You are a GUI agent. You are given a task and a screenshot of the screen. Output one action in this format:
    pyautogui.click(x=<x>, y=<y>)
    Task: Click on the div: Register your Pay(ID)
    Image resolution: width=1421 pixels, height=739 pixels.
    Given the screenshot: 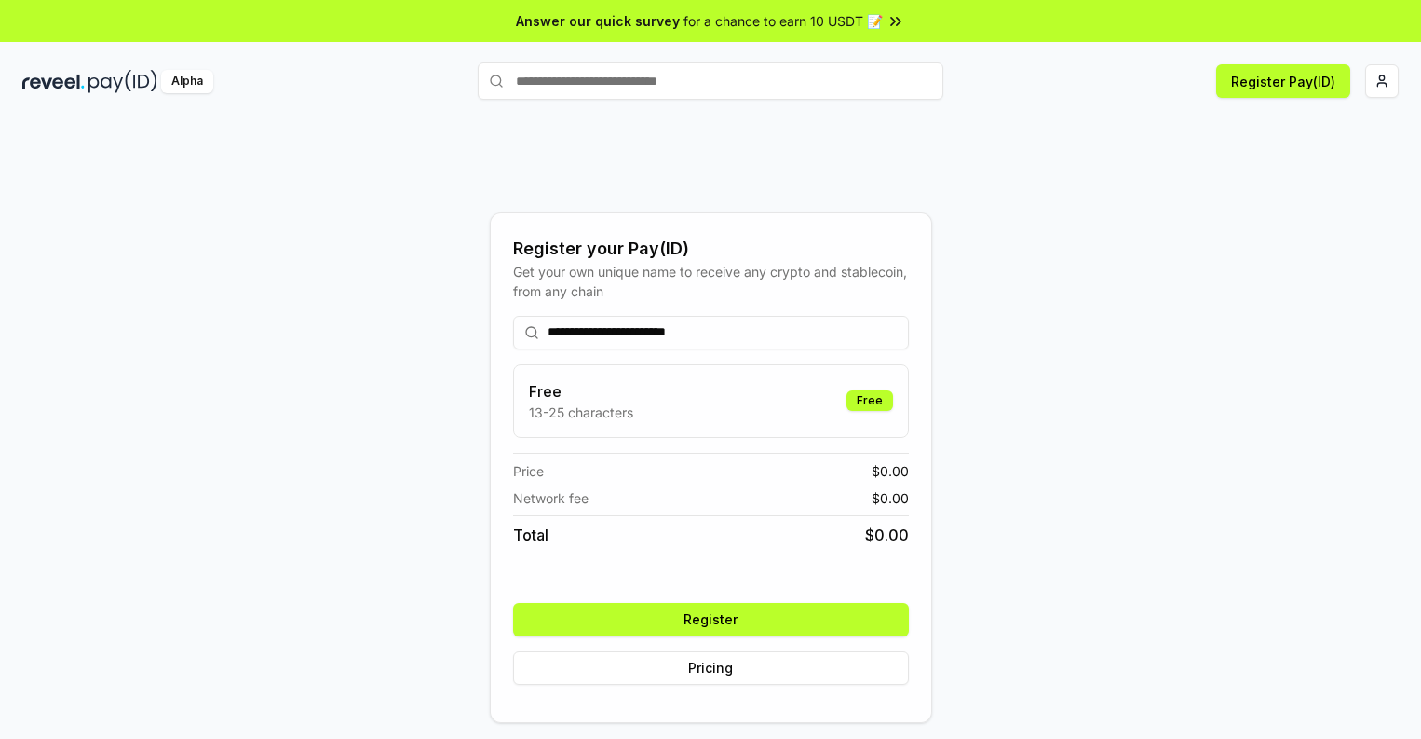 What is the action you would take?
    pyautogui.click(x=711, y=249)
    